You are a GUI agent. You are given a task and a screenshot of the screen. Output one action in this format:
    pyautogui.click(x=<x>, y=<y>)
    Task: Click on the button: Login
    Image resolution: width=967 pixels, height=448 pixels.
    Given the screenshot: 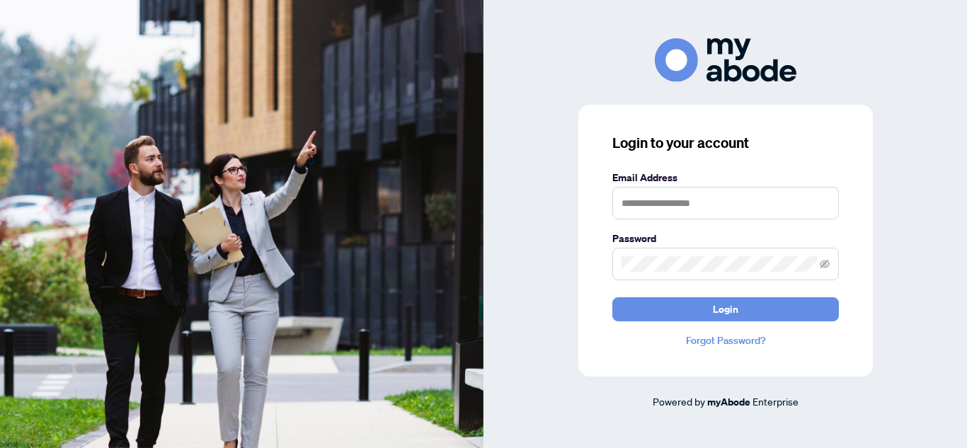 What is the action you would take?
    pyautogui.click(x=726, y=309)
    